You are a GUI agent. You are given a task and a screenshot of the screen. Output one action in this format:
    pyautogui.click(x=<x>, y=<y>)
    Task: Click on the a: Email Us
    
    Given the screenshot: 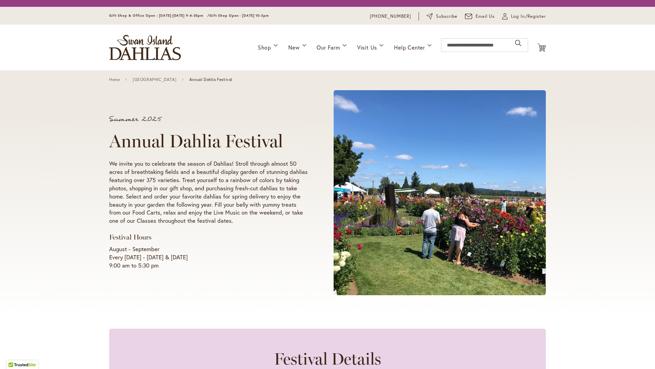 What is the action you would take?
    pyautogui.click(x=480, y=16)
    